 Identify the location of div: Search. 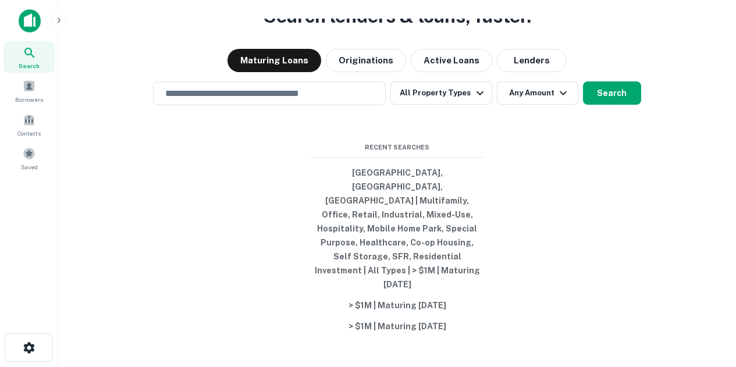
(29, 57).